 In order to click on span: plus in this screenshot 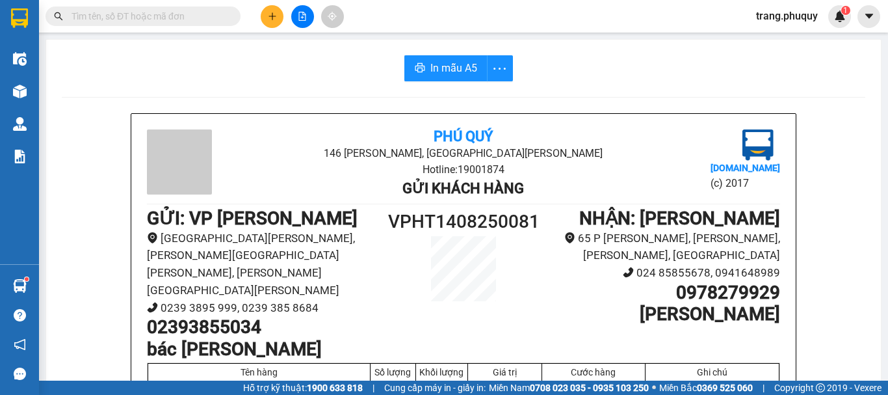, I will do `click(272, 16)`.